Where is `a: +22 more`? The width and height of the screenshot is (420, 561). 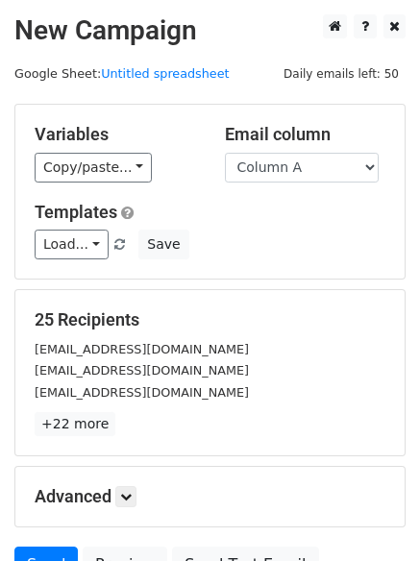 a: +22 more is located at coordinates (75, 424).